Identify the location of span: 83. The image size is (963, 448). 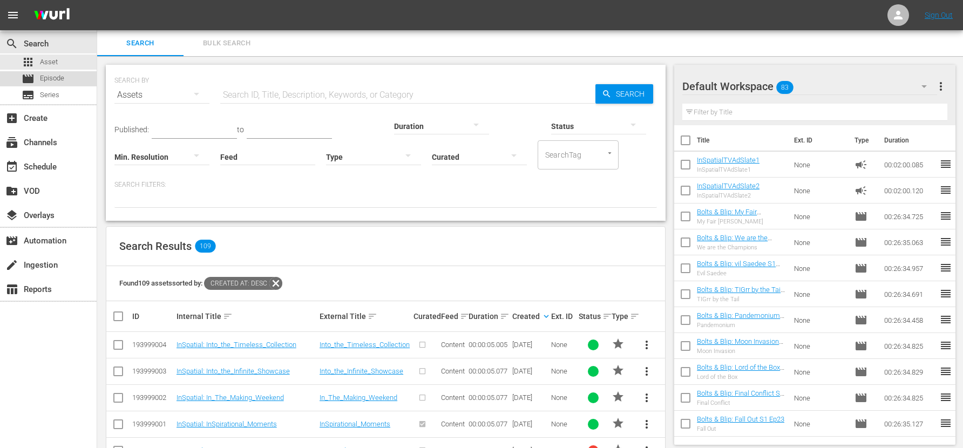
(785, 87).